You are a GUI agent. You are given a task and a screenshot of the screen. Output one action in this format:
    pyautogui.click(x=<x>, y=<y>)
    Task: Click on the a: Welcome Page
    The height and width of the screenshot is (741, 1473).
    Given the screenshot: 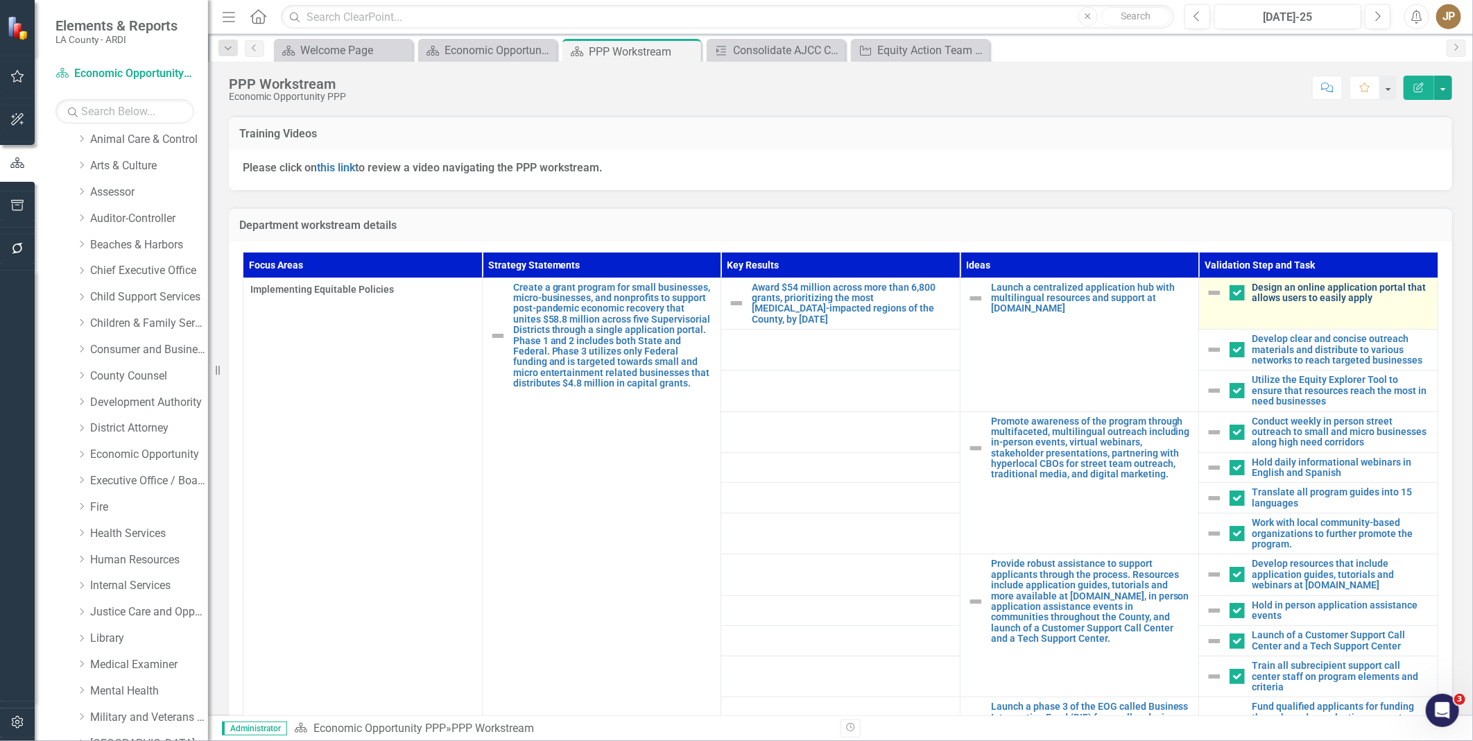 What is the action you would take?
    pyautogui.click(x=343, y=50)
    